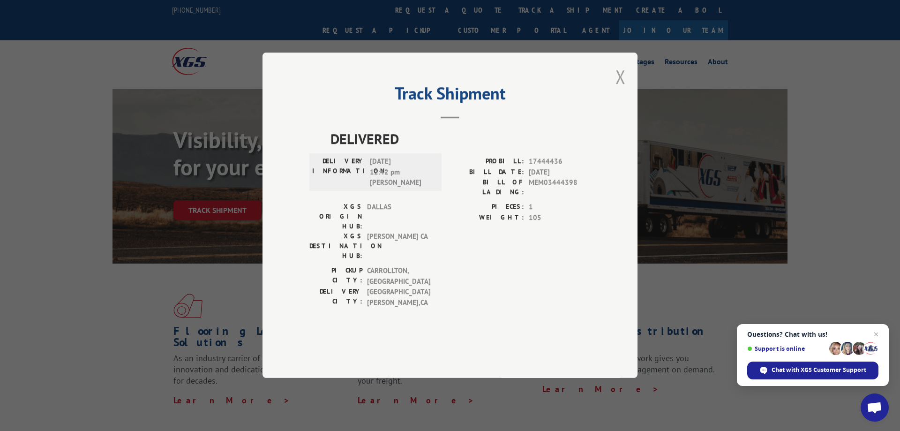 This screenshot has height=431, width=900. Describe the element at coordinates (487, 162) in the screenshot. I see `label: PROBILL:` at that location.